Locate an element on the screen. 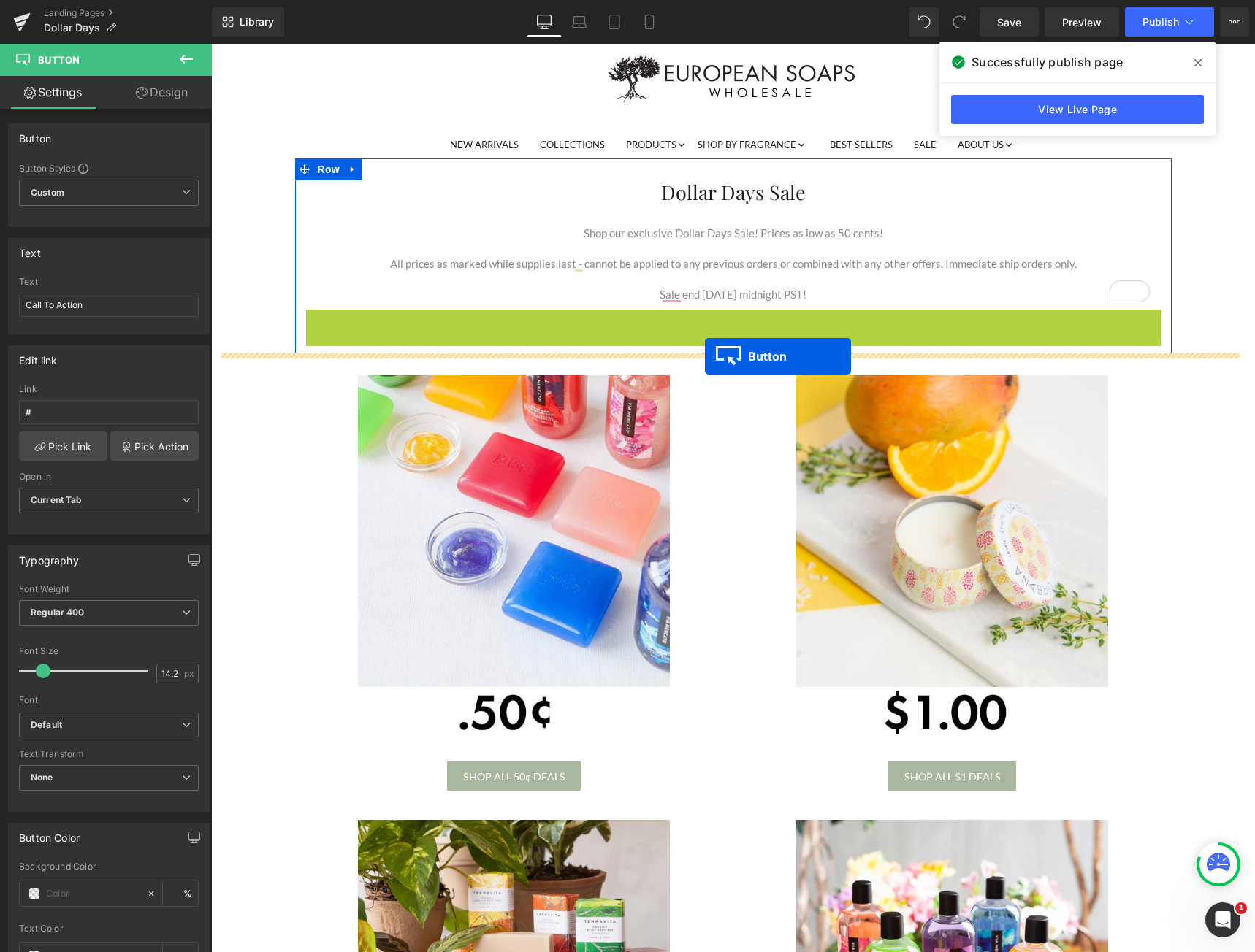  span: Publish is located at coordinates (1161, 22).